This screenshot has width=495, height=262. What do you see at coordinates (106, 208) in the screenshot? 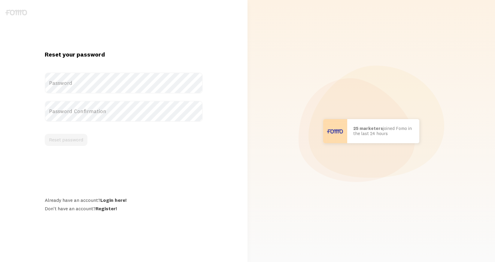
I see `a: Register!` at bounding box center [106, 208].